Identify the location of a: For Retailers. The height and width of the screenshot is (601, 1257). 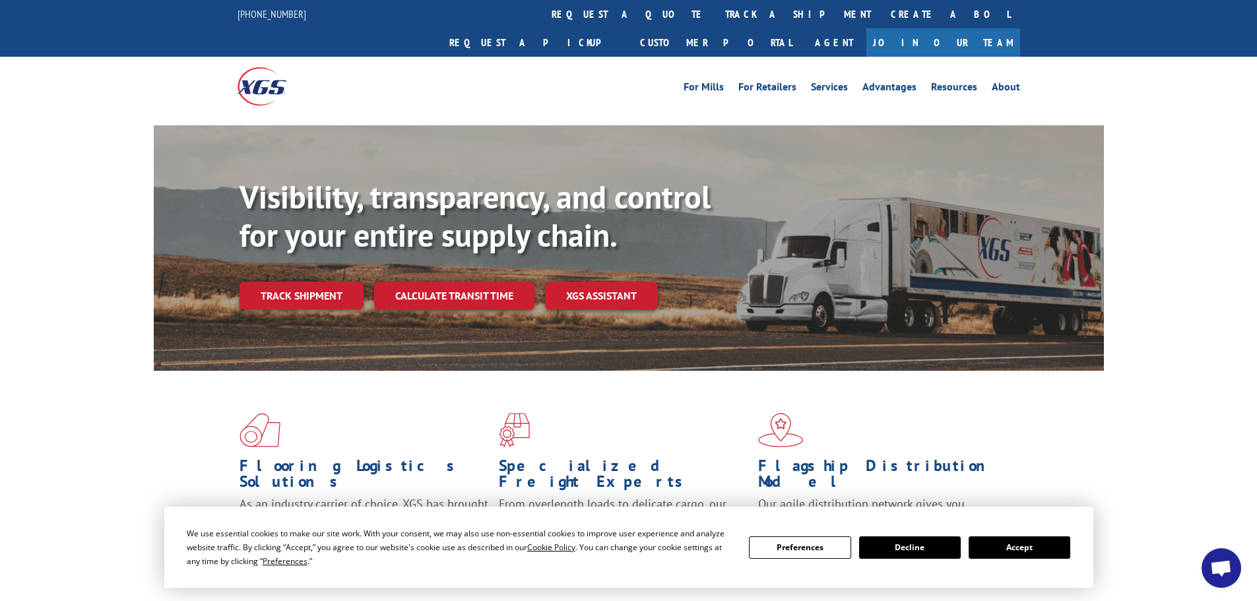
(767, 89).